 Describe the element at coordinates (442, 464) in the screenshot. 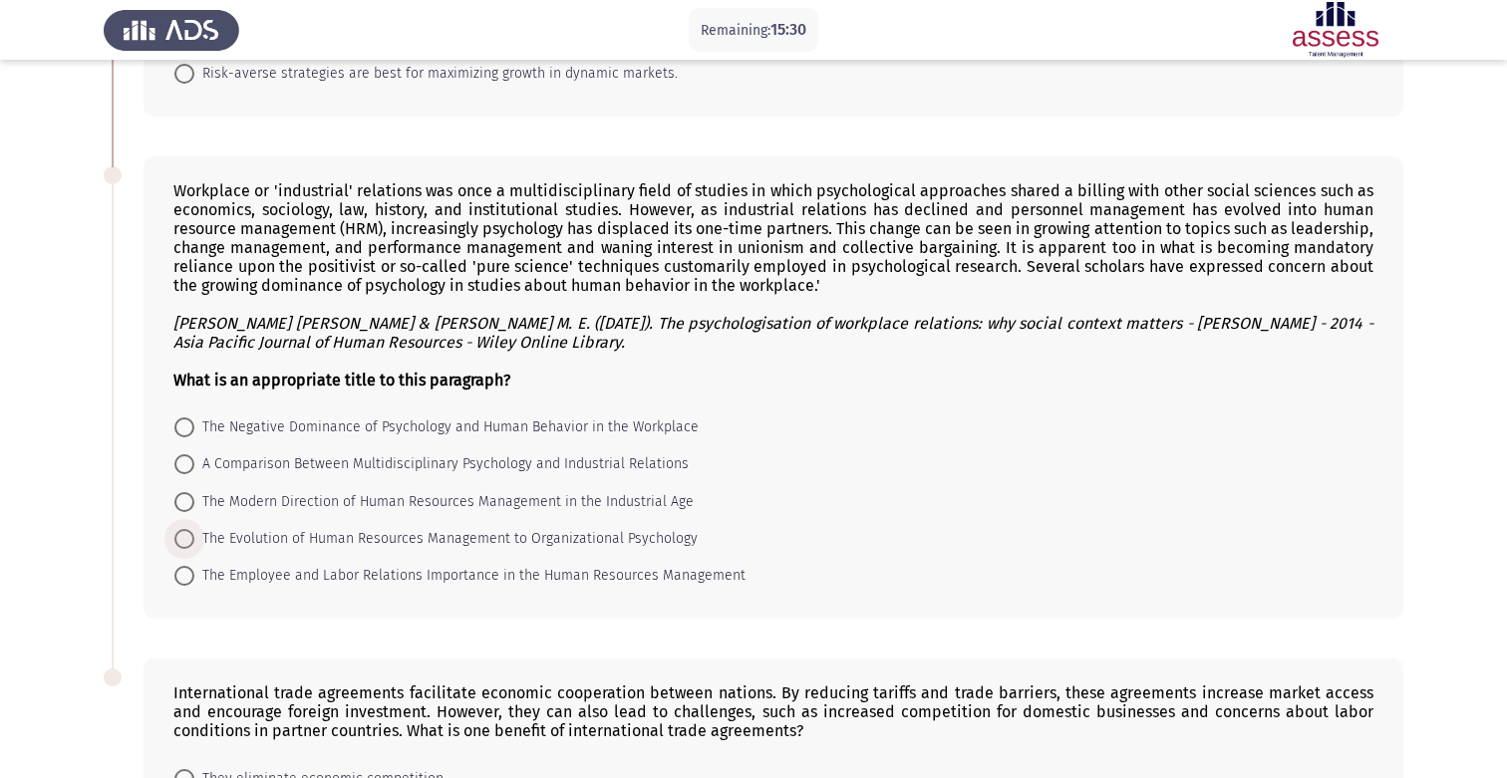

I see `span: A Comparison Between Multidisciplinary Psychology and Industrial Relations` at that location.